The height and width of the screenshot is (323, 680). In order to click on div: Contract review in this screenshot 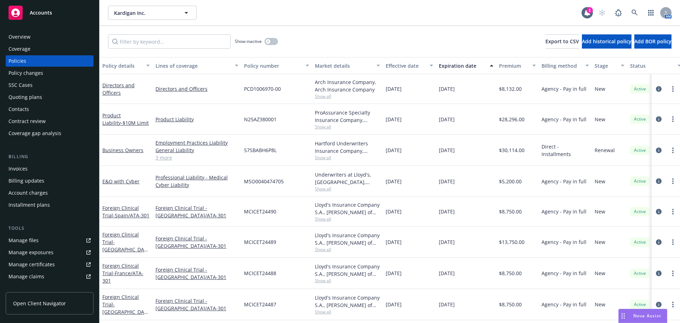, I will do `click(27, 121)`.